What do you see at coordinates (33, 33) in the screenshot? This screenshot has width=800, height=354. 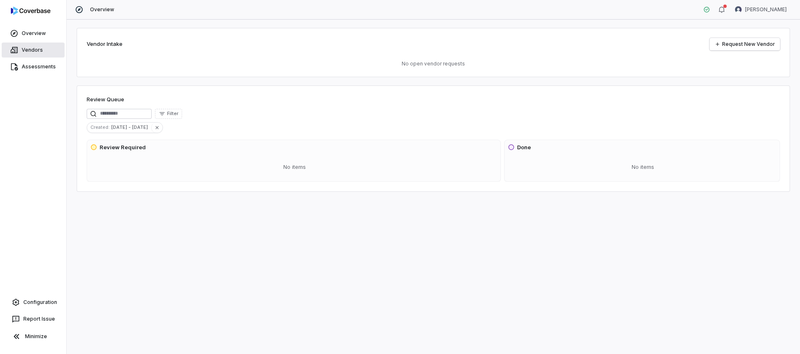 I see `a: Overview` at bounding box center [33, 33].